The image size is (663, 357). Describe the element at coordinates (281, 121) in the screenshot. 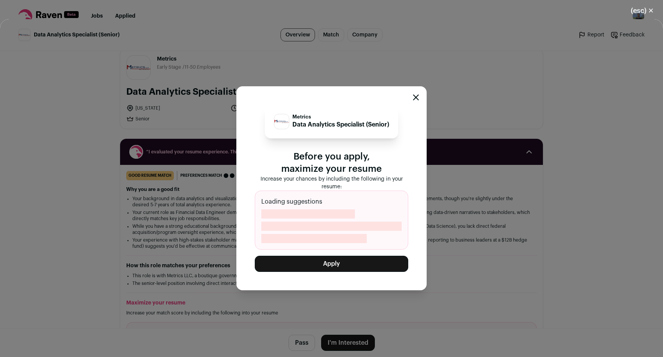

I see `img: 5d1a6376650af703c5d5bf7e2eb46bb93fc9987eae610f10e98b3eb107b33225.png` at that location.